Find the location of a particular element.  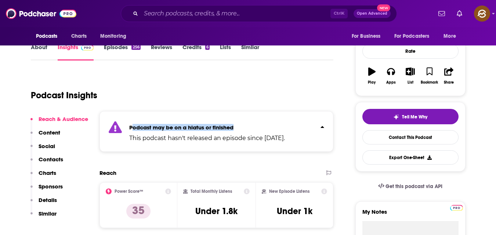

img: User Profile is located at coordinates (482, 14).